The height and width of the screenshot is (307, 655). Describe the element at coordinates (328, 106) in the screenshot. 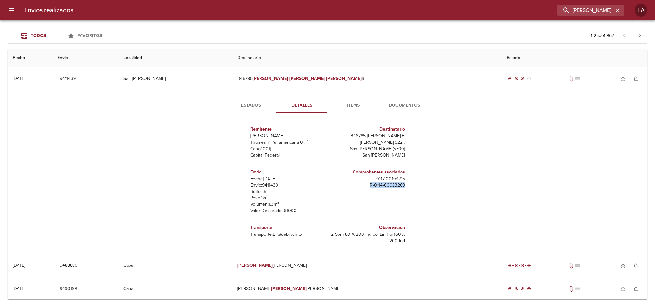

I see `div: Tabs detalle de guia` at that location.